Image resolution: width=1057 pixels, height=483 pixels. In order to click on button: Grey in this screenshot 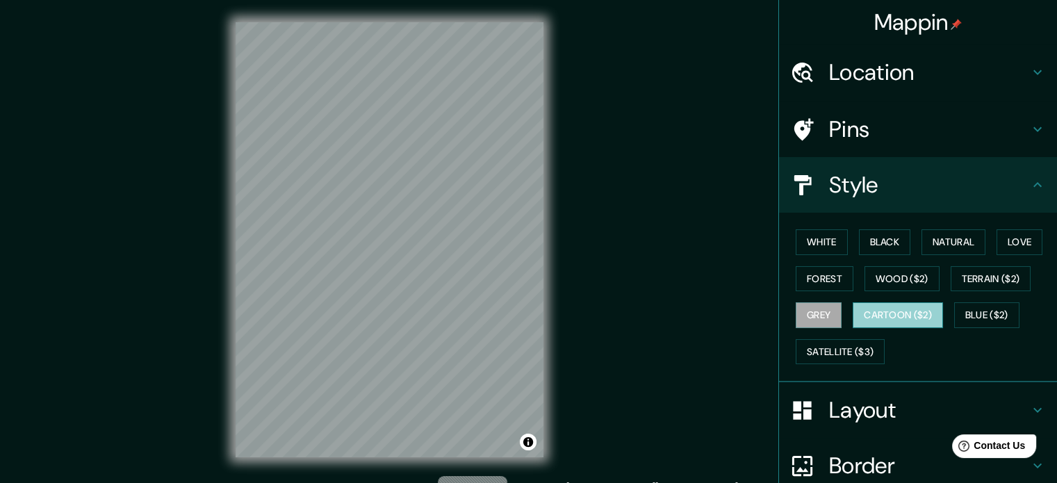, I will do `click(819, 315)`.